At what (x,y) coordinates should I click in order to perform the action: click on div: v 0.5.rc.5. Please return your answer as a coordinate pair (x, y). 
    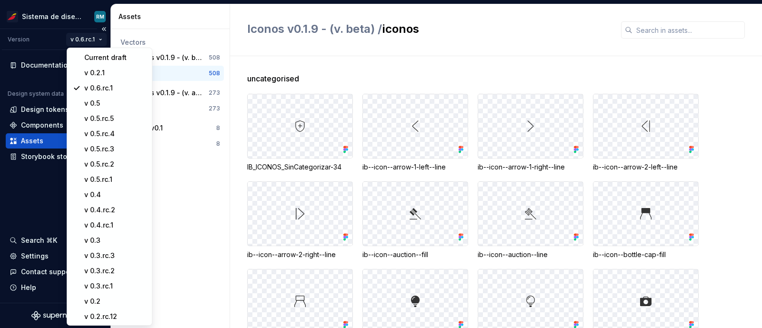
    Looking at the image, I should click on (115, 119).